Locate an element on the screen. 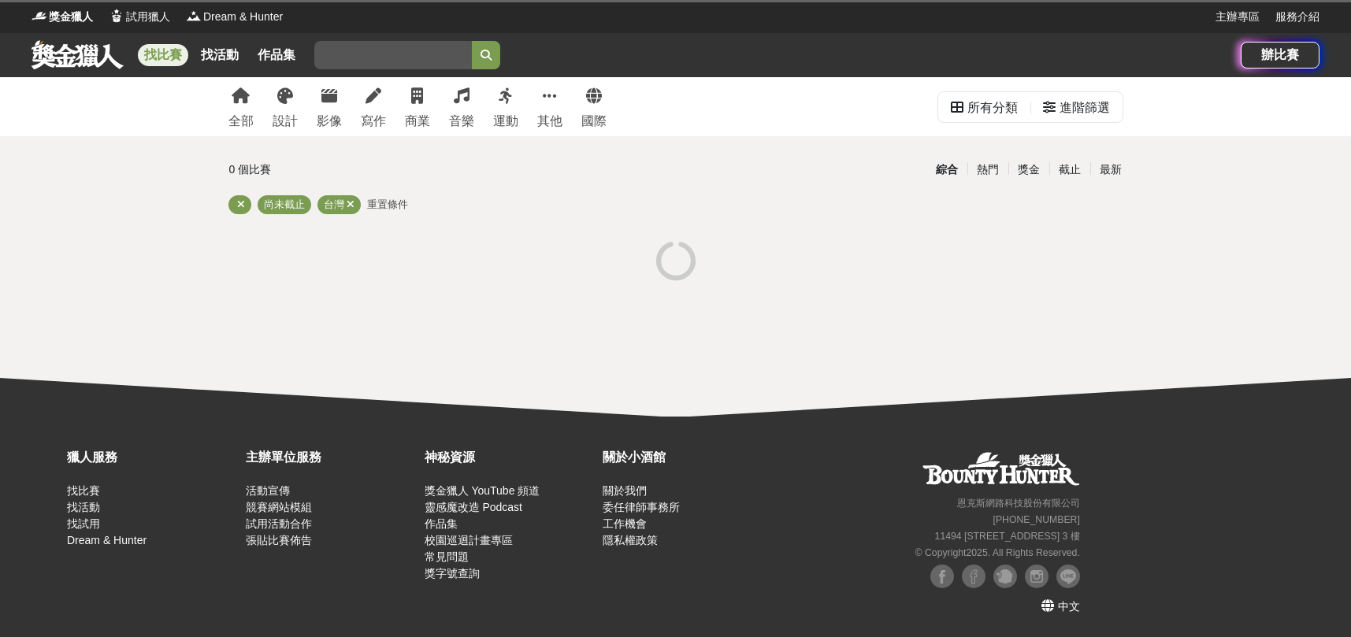 The width and height of the screenshot is (1351, 637). span: 重置條件 is located at coordinates (388, 204).